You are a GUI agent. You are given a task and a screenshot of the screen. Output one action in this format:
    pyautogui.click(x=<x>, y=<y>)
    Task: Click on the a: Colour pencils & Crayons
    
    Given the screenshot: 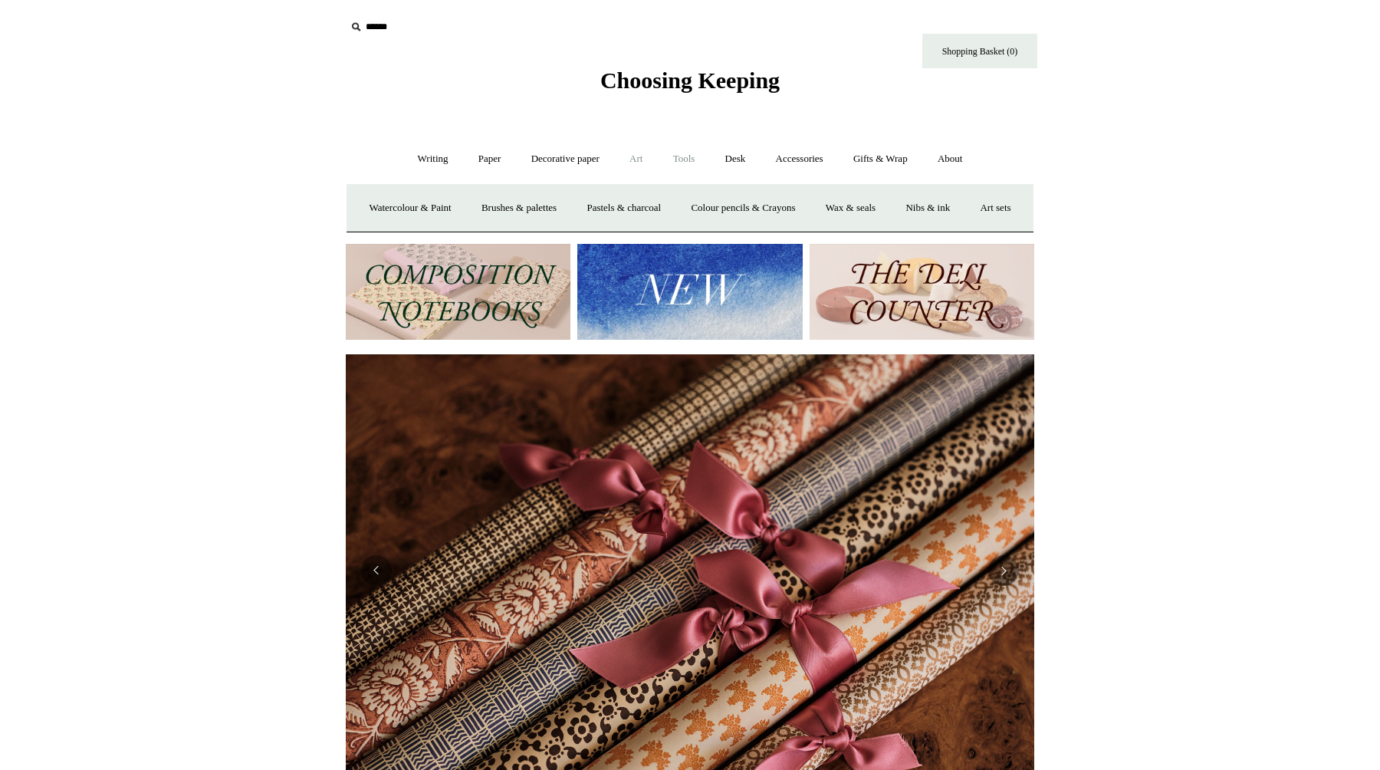 What is the action you would take?
    pyautogui.click(x=743, y=208)
    